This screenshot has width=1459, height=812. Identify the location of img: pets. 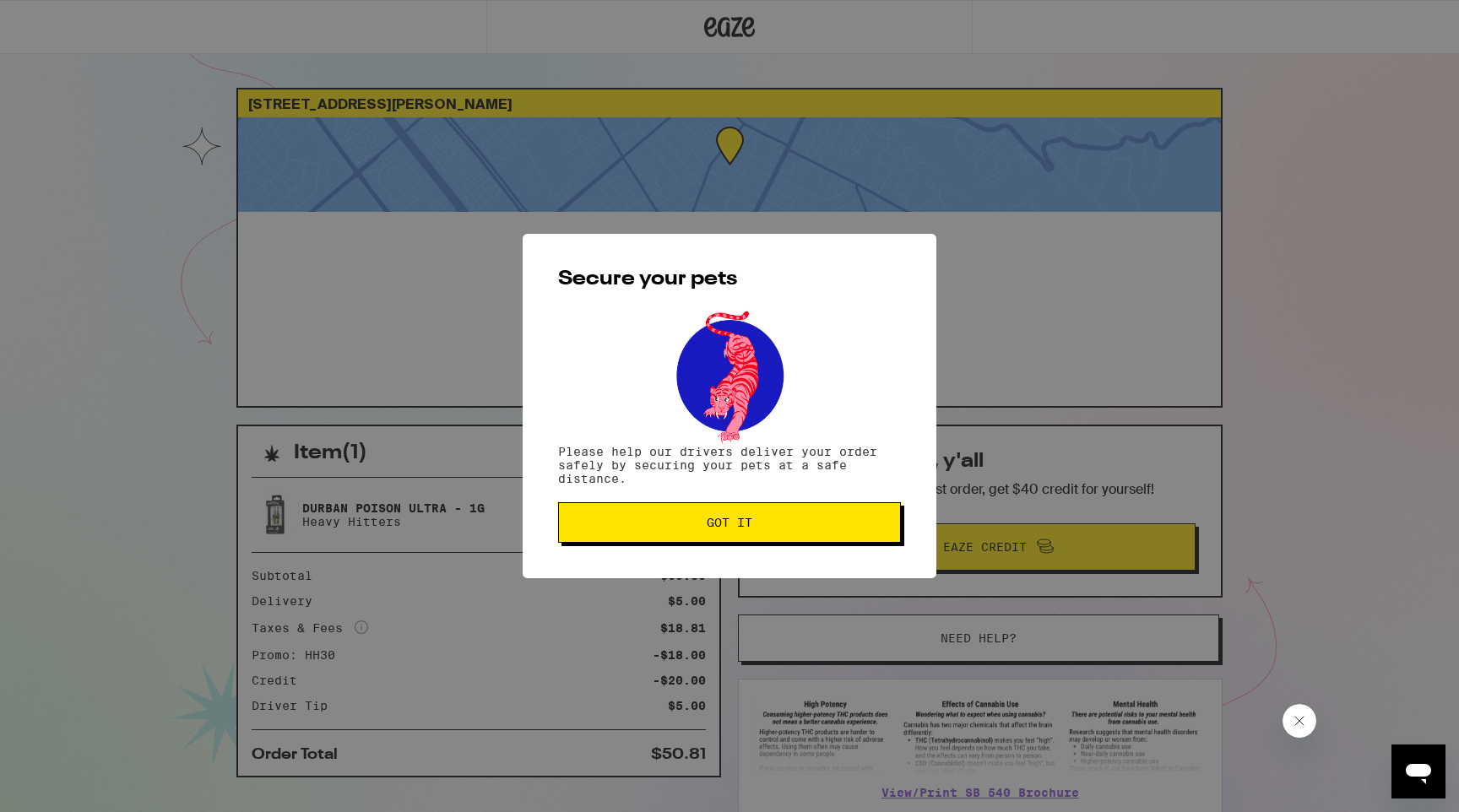
(730, 375).